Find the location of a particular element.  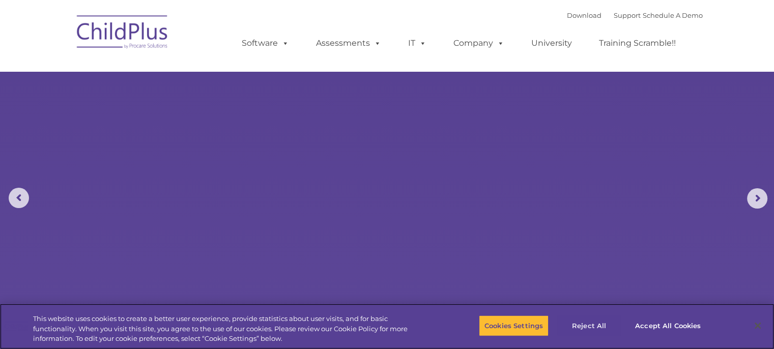

a: Schedule A Demo is located at coordinates (673, 15).